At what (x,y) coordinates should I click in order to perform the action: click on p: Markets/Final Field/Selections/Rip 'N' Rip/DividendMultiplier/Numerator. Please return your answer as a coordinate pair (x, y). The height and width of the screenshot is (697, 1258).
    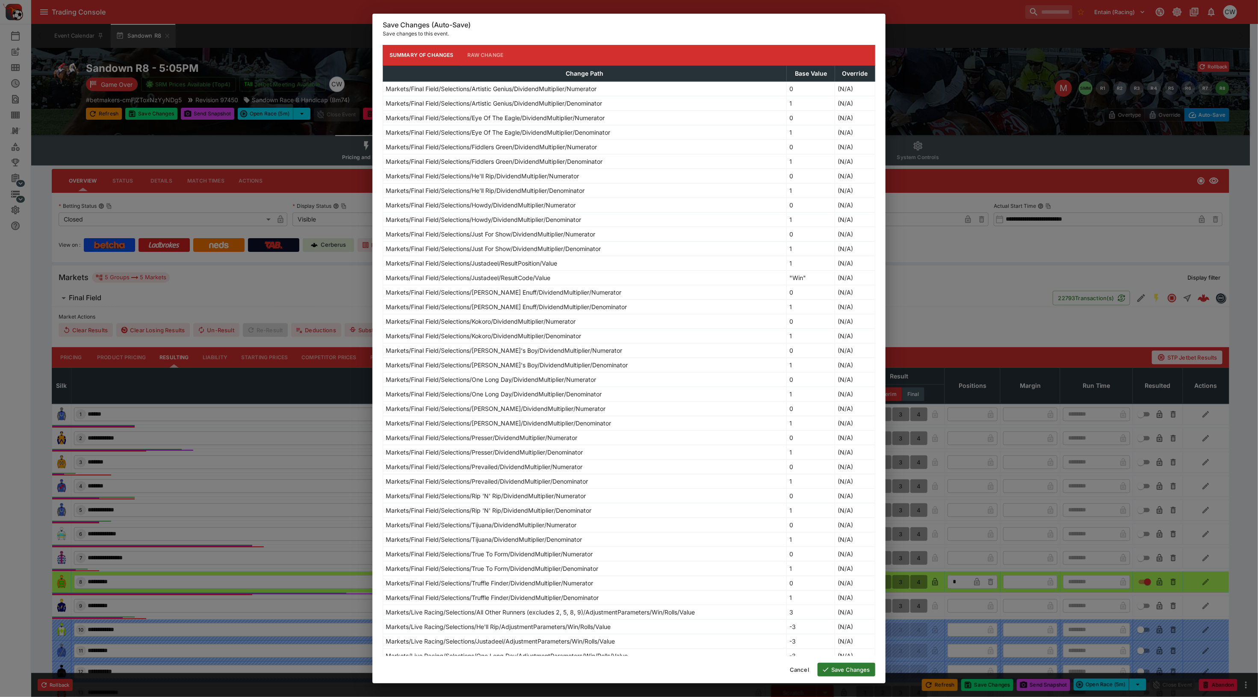
    Looking at the image, I should click on (486, 496).